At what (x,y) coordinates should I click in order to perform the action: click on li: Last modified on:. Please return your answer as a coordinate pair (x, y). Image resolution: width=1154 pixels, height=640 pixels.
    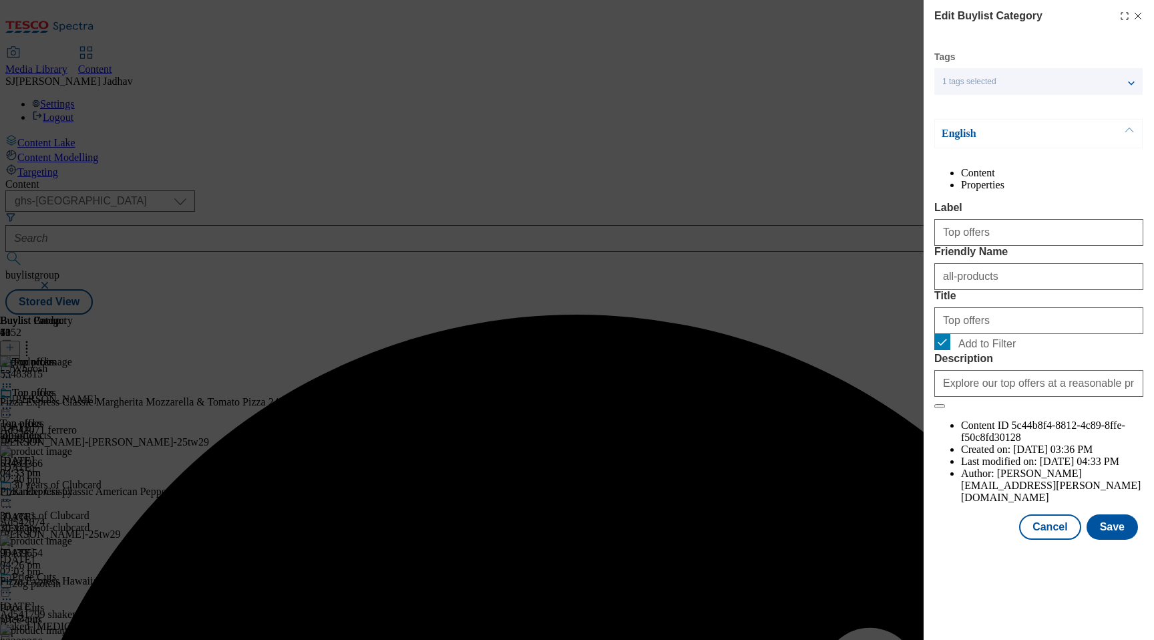
    Looking at the image, I should click on (1052, 461).